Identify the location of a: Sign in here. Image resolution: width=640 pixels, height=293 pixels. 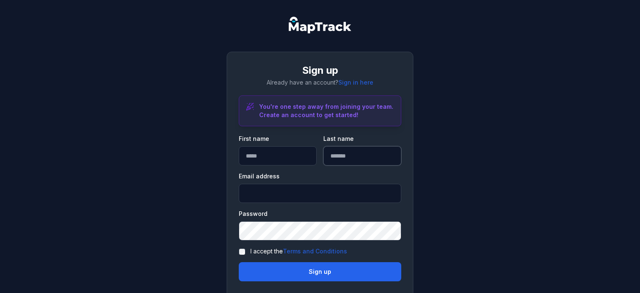
(356, 82).